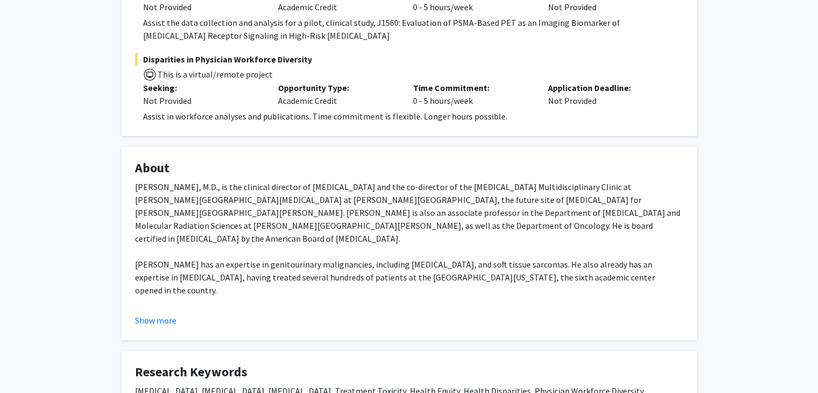 The width and height of the screenshot is (818, 393). Describe the element at coordinates (409, 372) in the screenshot. I see `h4: Research Keywords` at that location.